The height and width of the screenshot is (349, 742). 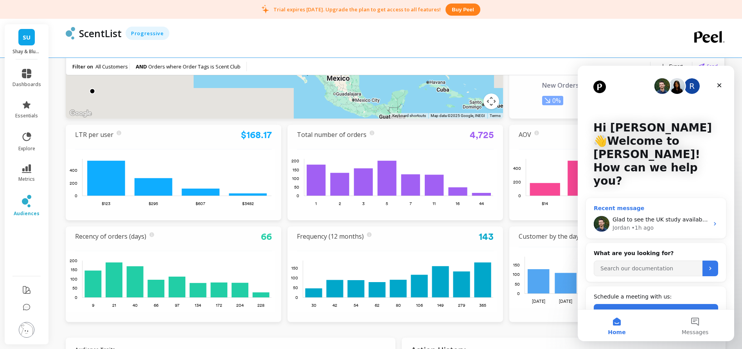 What do you see at coordinates (525, 134) in the screenshot?
I see `a: AOV` at bounding box center [525, 134].